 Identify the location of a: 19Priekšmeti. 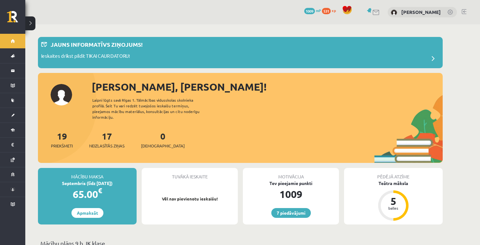
(62, 140).